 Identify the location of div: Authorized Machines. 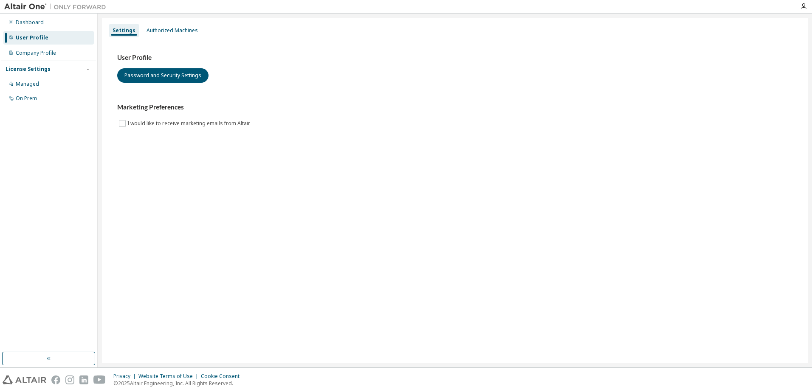
(172, 31).